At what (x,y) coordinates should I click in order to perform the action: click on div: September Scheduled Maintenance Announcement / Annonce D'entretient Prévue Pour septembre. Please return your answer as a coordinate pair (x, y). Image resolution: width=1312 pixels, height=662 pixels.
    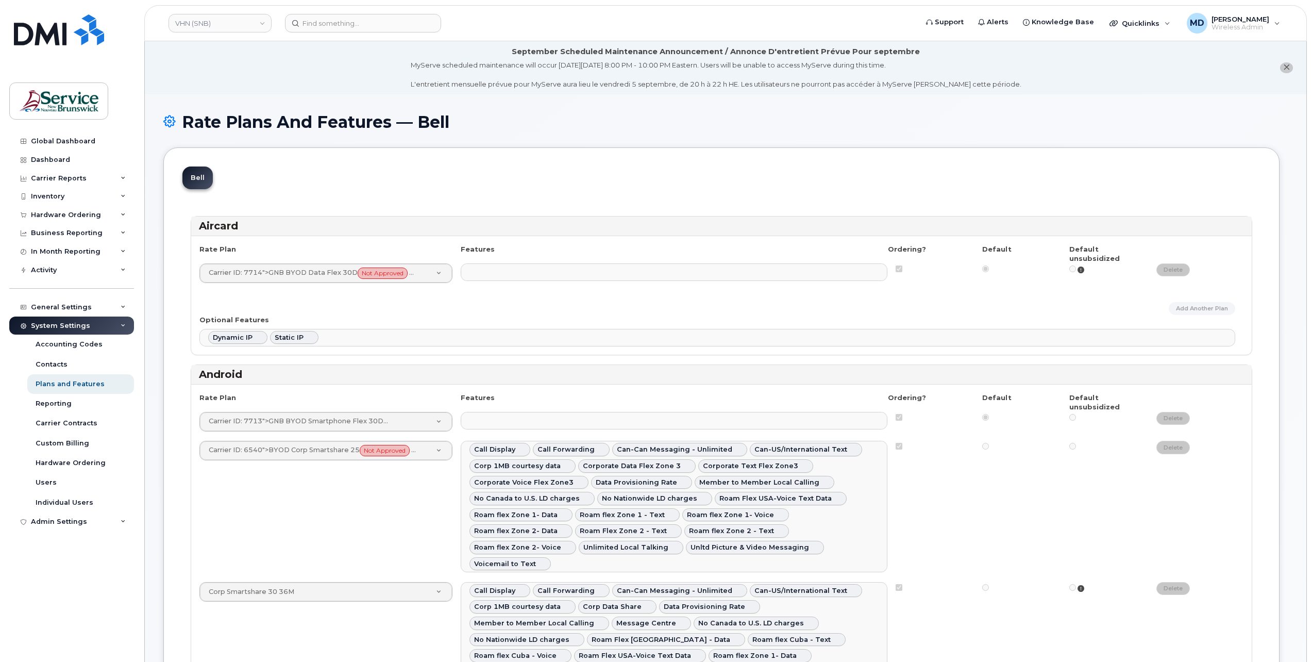
    Looking at the image, I should click on (716, 52).